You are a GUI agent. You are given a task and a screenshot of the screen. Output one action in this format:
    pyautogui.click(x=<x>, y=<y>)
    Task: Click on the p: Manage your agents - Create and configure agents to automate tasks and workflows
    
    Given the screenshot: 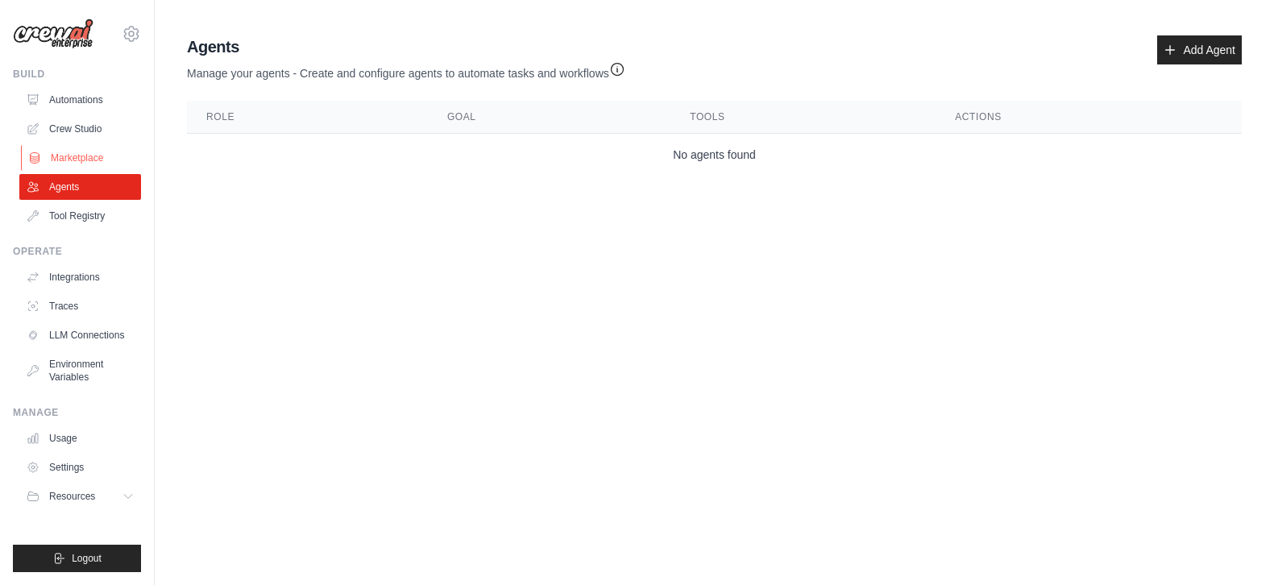 What is the action you would take?
    pyautogui.click(x=406, y=69)
    